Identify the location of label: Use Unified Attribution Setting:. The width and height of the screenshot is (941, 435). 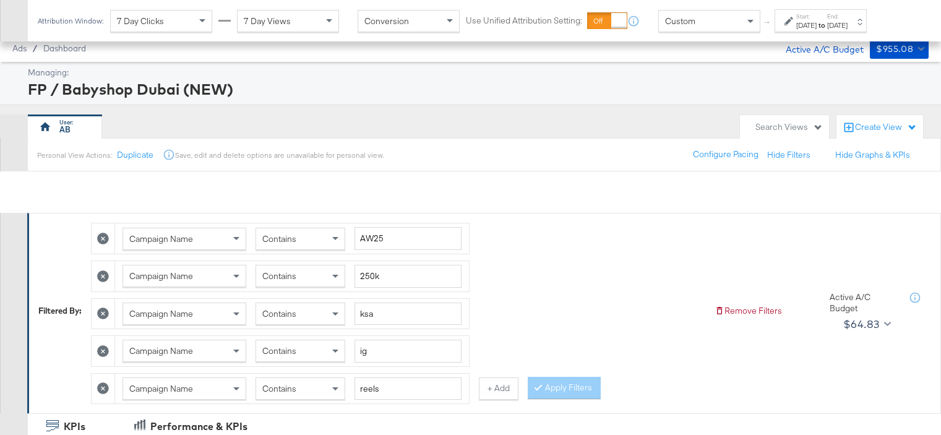
(524, 20).